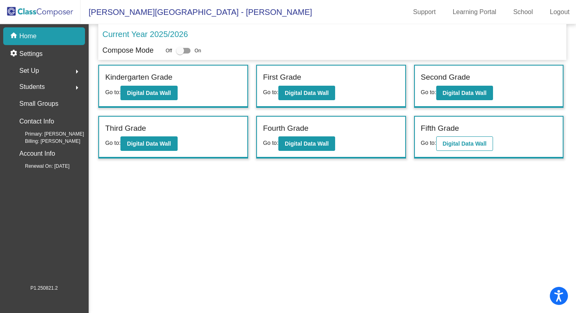 Image resolution: width=576 pixels, height=313 pixels. Describe the element at coordinates (285, 128) in the screenshot. I see `label: Fourth Grade` at that location.